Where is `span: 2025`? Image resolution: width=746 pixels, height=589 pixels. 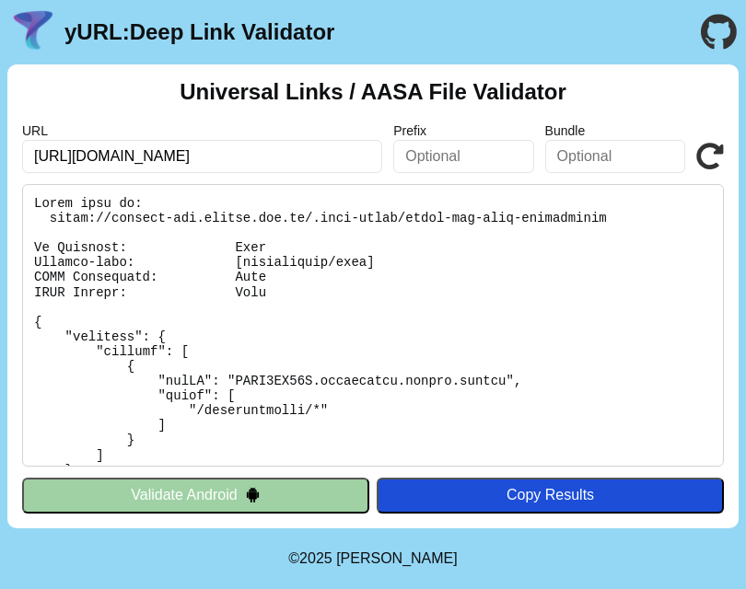 span: 2025 is located at coordinates (316, 558).